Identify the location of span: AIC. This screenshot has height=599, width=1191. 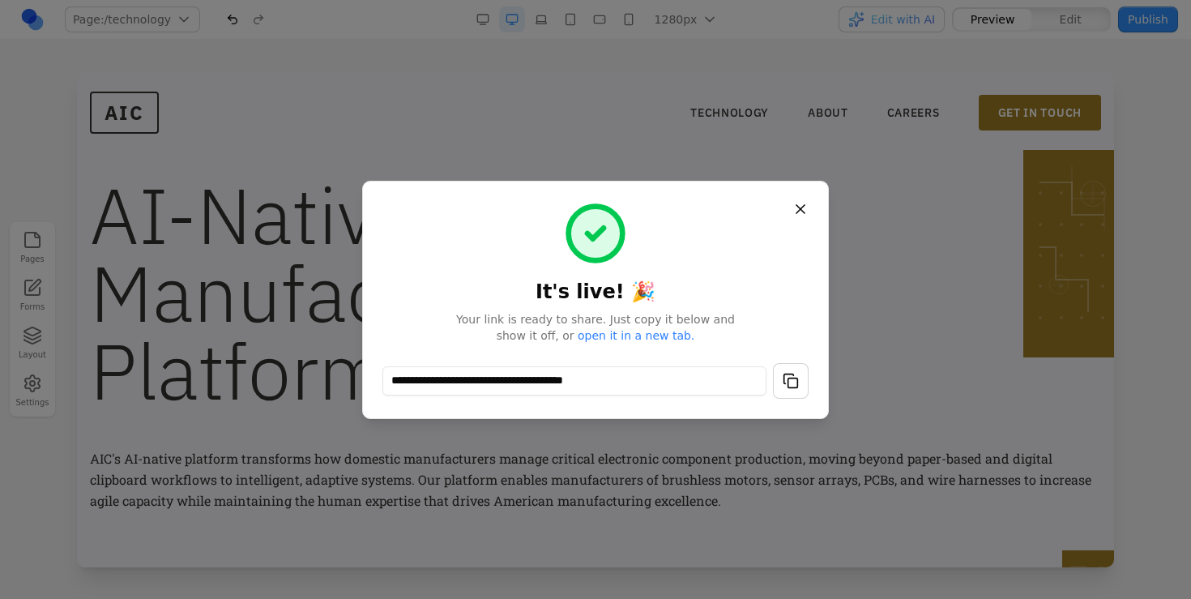
(47, 41).